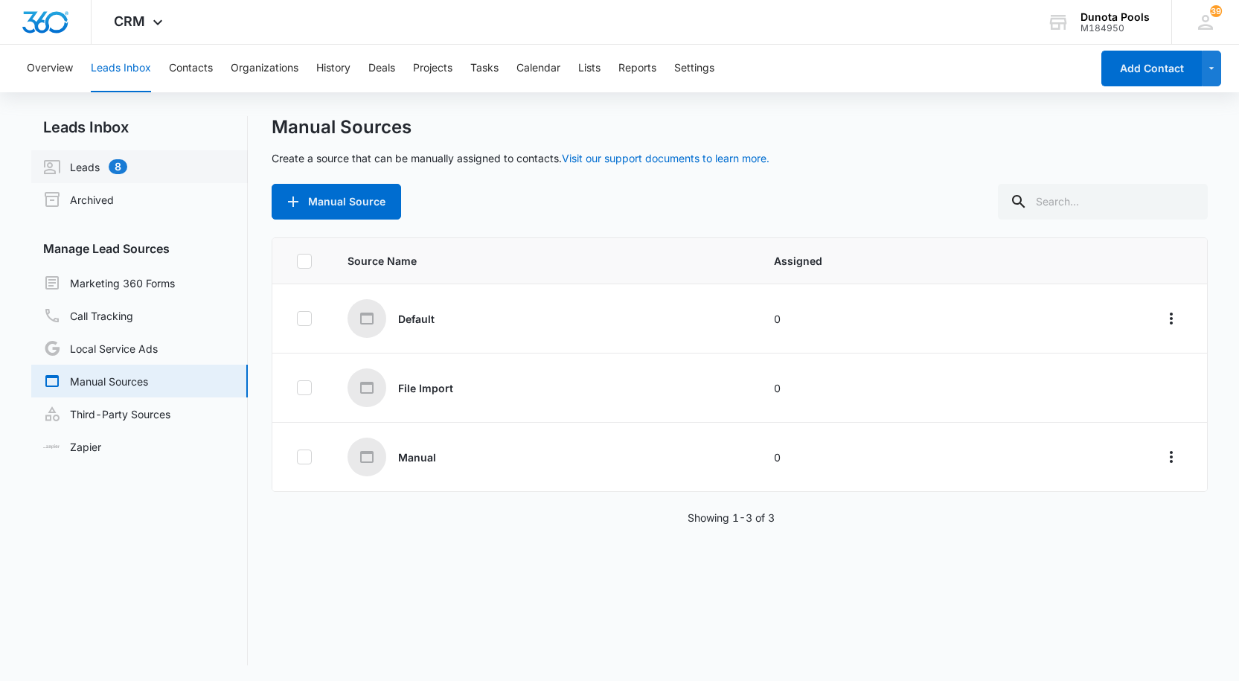 The width and height of the screenshot is (1239, 681). Describe the element at coordinates (484, 68) in the screenshot. I see `button: Tasks` at that location.